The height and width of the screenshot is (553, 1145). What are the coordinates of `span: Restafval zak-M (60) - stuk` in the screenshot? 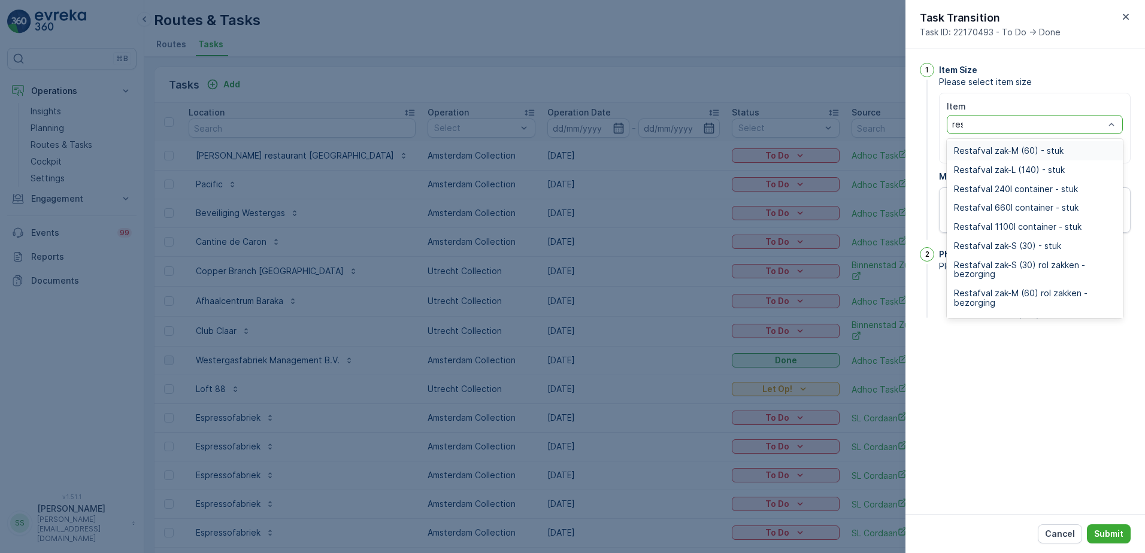 It's located at (1008, 151).